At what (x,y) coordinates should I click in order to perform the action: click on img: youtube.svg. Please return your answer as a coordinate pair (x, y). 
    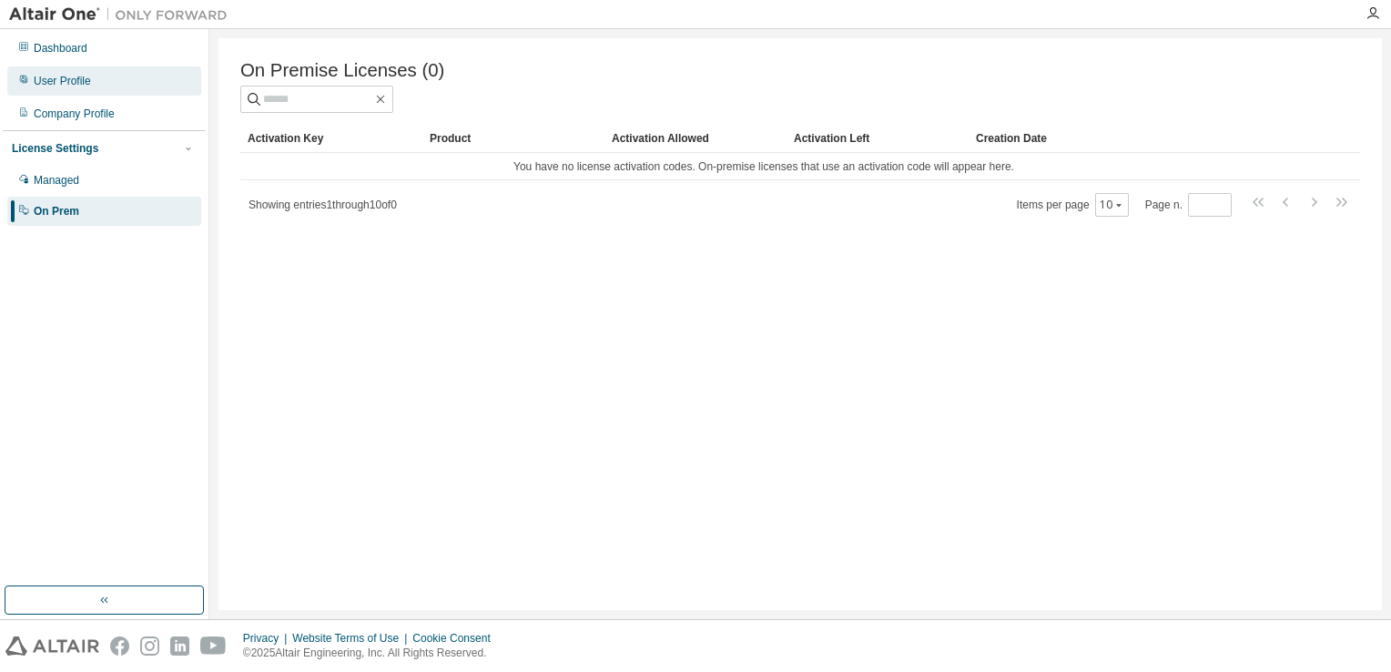
    Looking at the image, I should click on (213, 646).